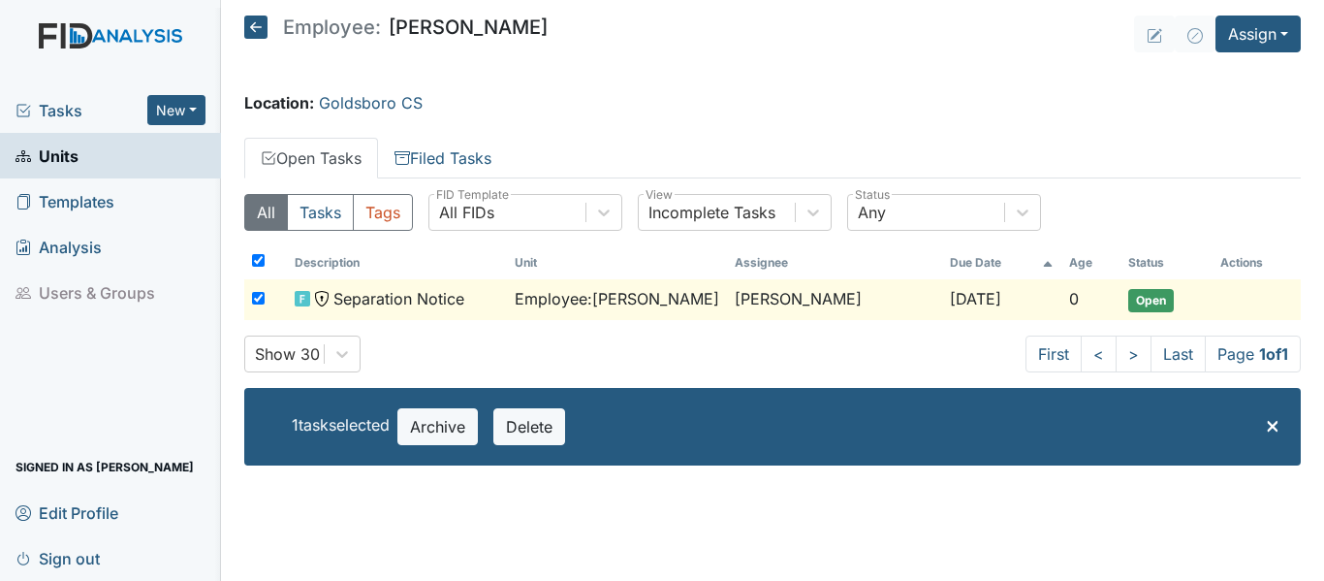  I want to click on div: Show 30, so click(287, 354).